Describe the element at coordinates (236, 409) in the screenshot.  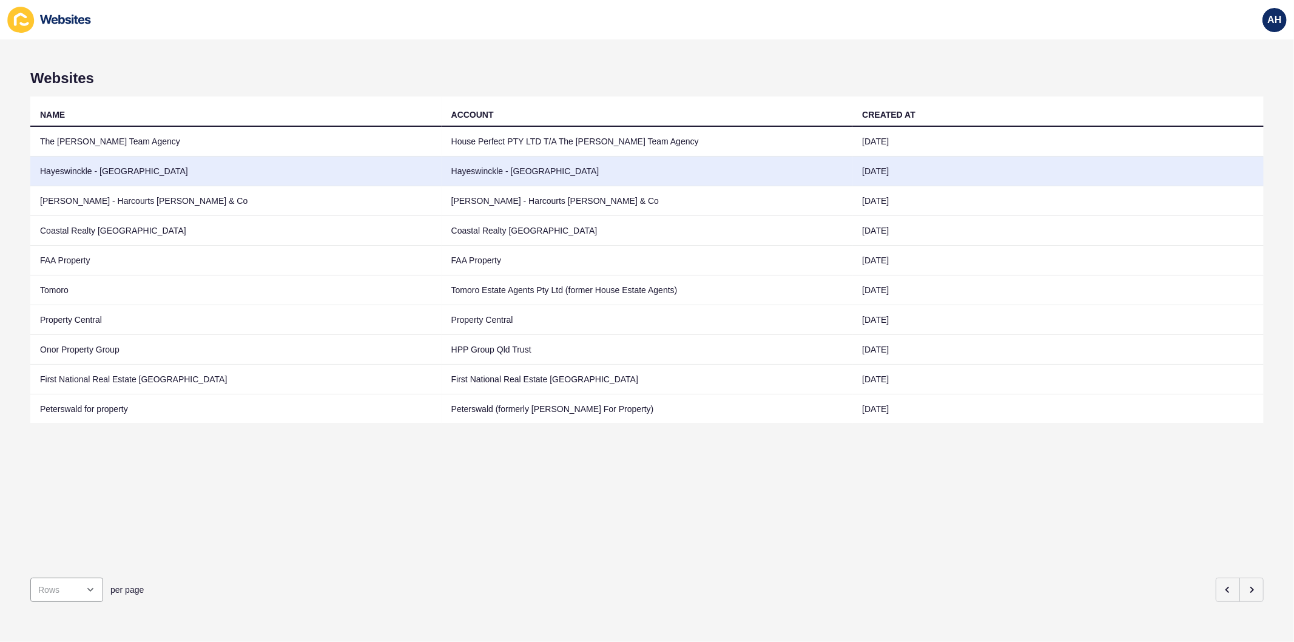
I see `td: Peterswald for property` at that location.